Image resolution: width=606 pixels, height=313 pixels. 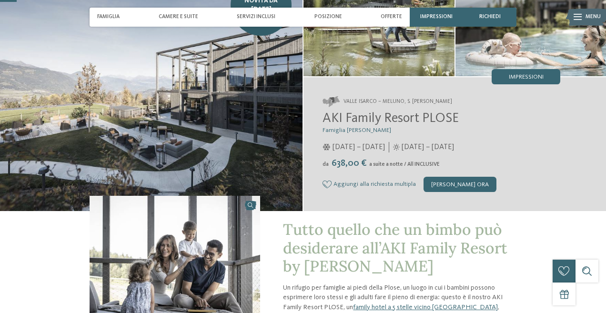 What do you see at coordinates (108, 17) in the screenshot?
I see `span: Famiglia` at bounding box center [108, 17].